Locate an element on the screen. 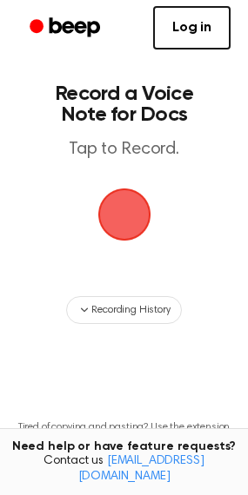  button: Recording History is located at coordinates (123, 310).